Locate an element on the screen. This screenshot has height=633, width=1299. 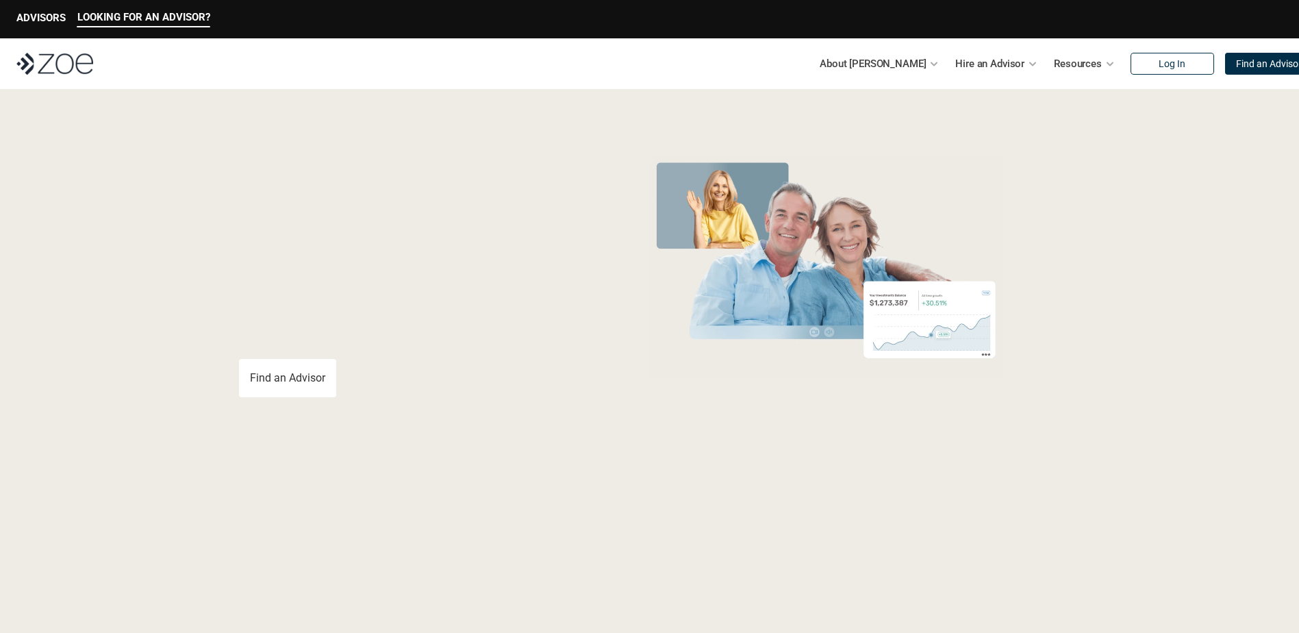
a: Find an Advisor is located at coordinates (288, 378).